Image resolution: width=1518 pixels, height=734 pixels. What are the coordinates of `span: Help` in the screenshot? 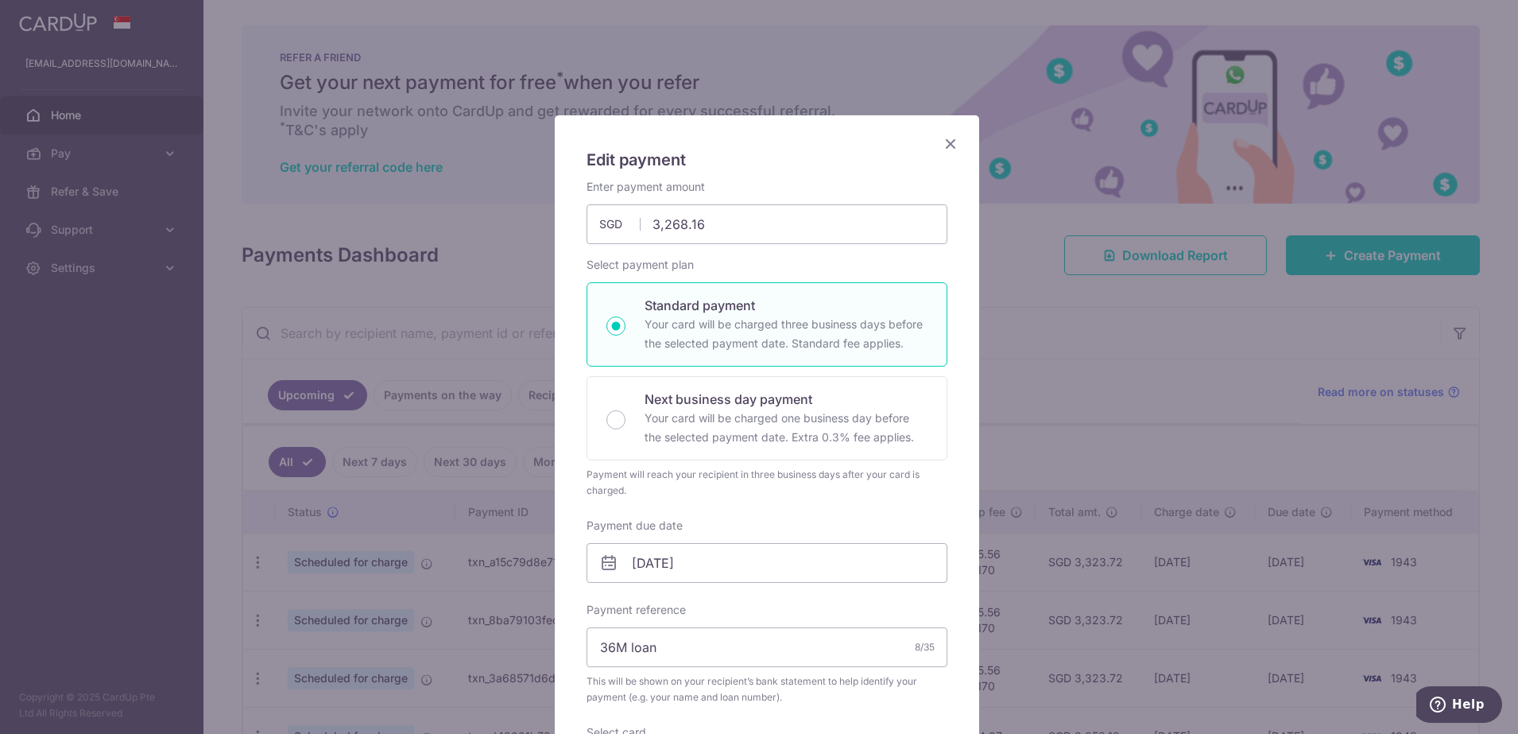 It's located at (52, 18).